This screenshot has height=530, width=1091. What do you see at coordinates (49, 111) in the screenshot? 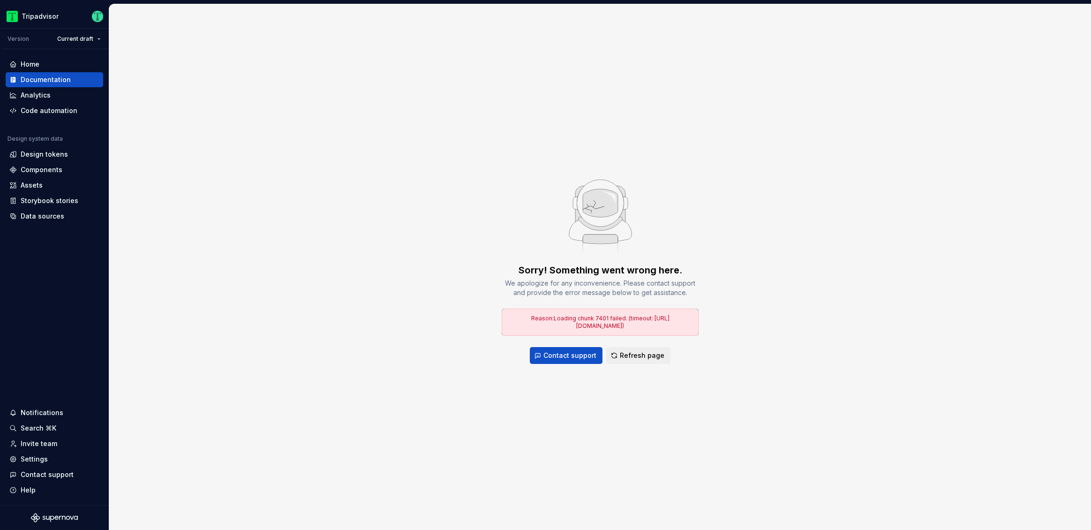
I see `div: Code automation` at bounding box center [49, 111].